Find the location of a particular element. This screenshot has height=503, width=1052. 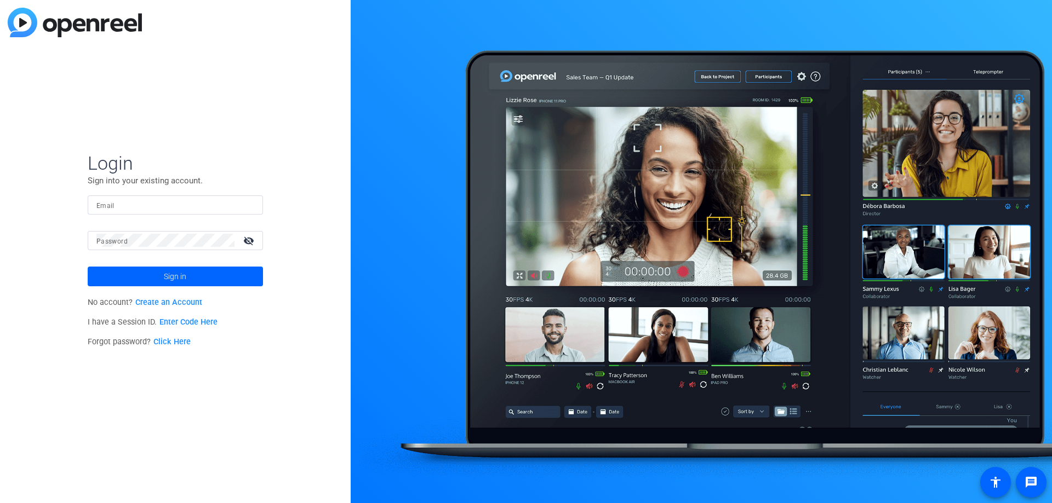

button: Sign in is located at coordinates (175, 277).